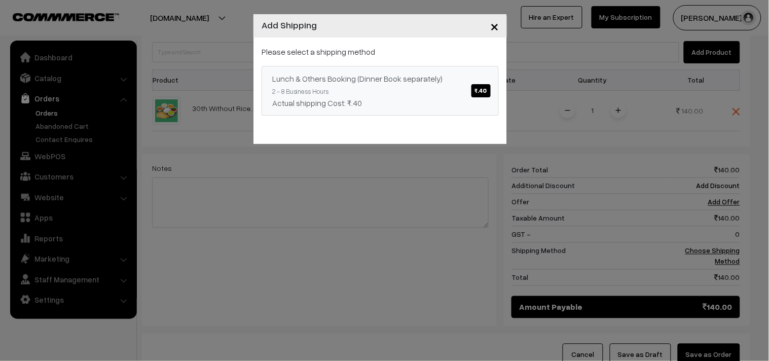  What do you see at coordinates (380, 91) in the screenshot?
I see `a: Lunch & Others Booking (Dinner Book separately)₹.40 2 - 8 Business HoursActual shipping Cost: ₹.40` at bounding box center [380, 91].